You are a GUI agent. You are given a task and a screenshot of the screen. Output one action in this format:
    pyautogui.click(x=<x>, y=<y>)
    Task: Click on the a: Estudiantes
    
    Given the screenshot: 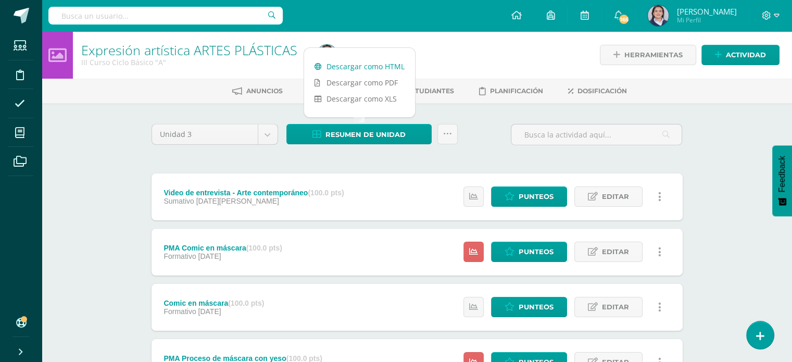 What is the action you would take?
    pyautogui.click(x=423, y=91)
    